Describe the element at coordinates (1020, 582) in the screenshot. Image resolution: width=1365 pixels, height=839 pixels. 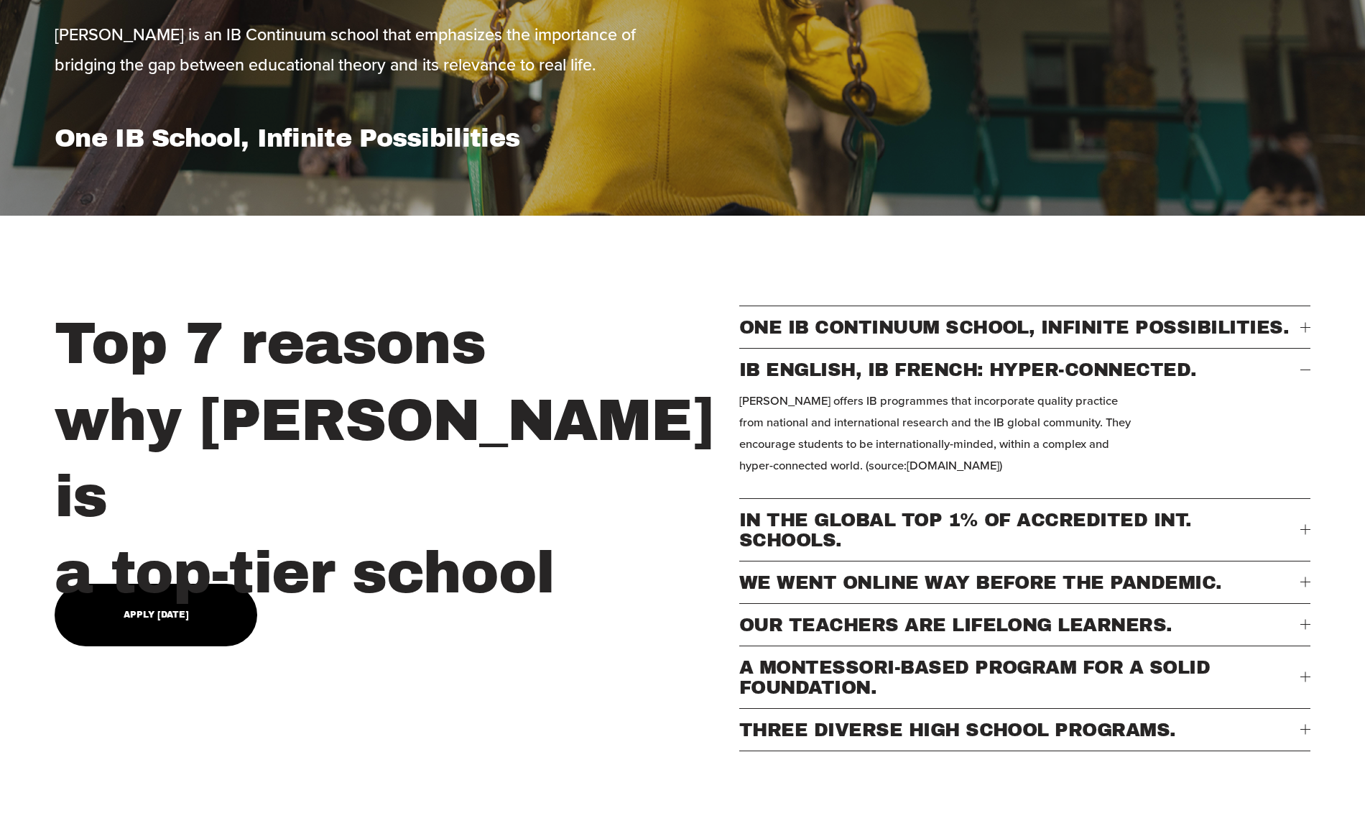
I see `span: WE WENT ONLINE WAY BEFORE THE PANDEMIC.` at that location.